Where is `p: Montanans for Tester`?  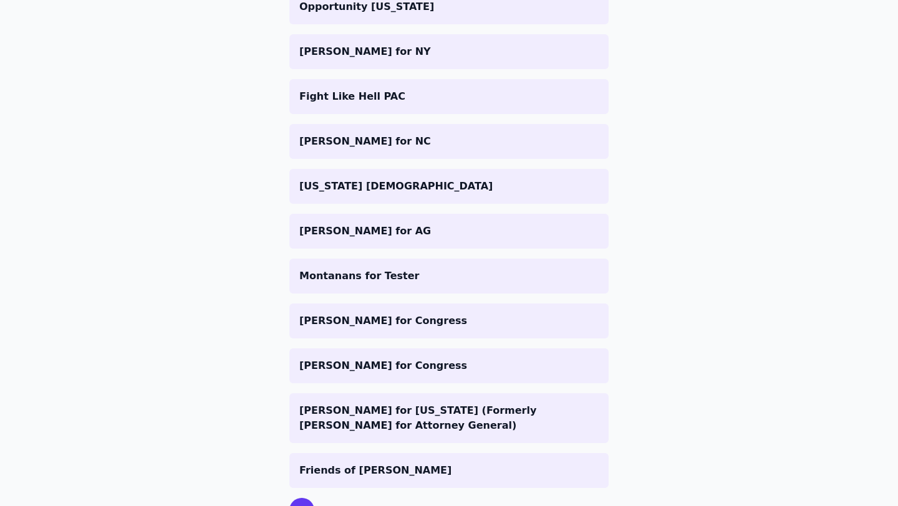 p: Montanans for Tester is located at coordinates (449, 276).